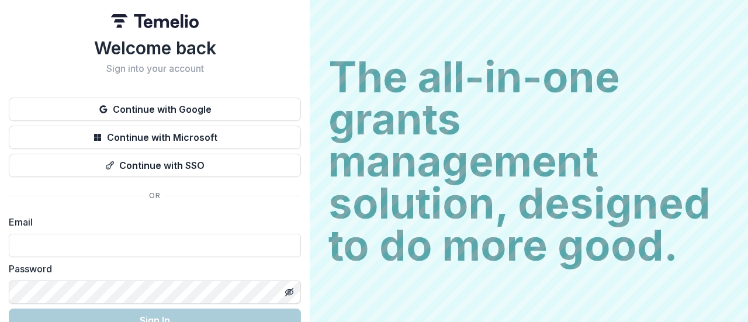 Image resolution: width=748 pixels, height=322 pixels. I want to click on img: Temelio, so click(155, 21).